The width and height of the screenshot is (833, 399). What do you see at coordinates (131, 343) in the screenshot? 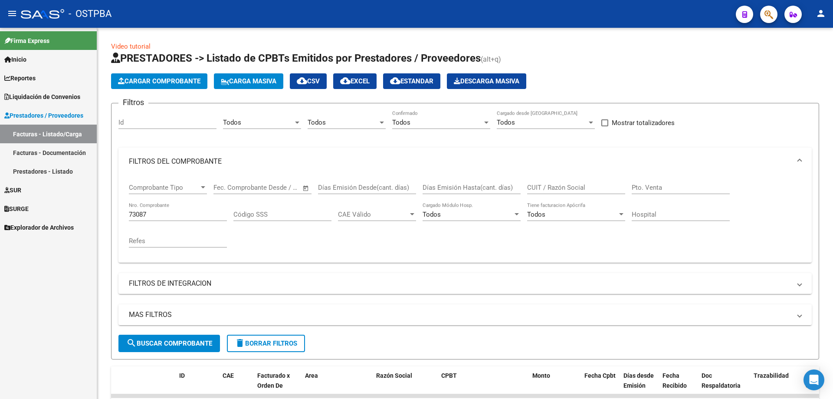
I see `mat-icon: search` at bounding box center [131, 343].